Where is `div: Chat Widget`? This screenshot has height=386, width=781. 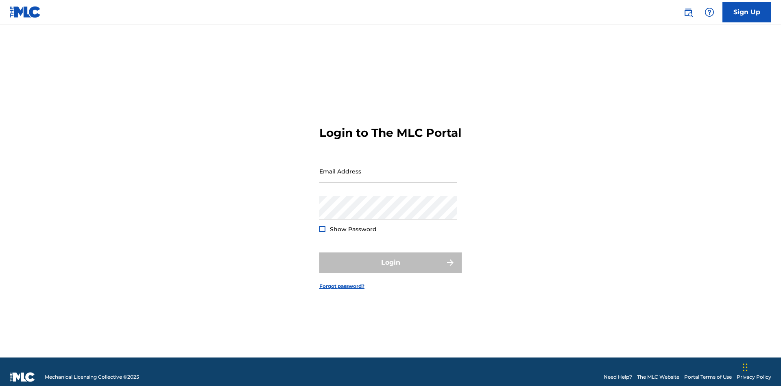
div: Chat Widget is located at coordinates (761, 366).